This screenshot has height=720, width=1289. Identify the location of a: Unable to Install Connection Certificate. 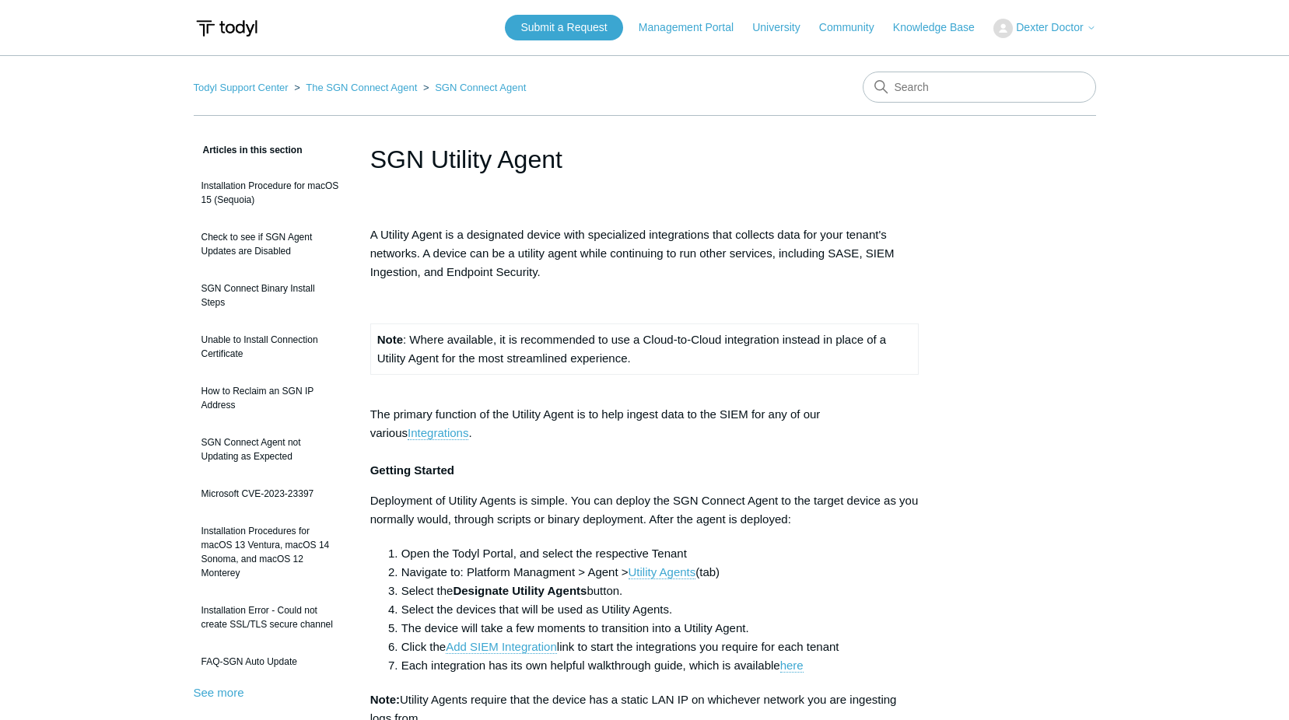
(270, 347).